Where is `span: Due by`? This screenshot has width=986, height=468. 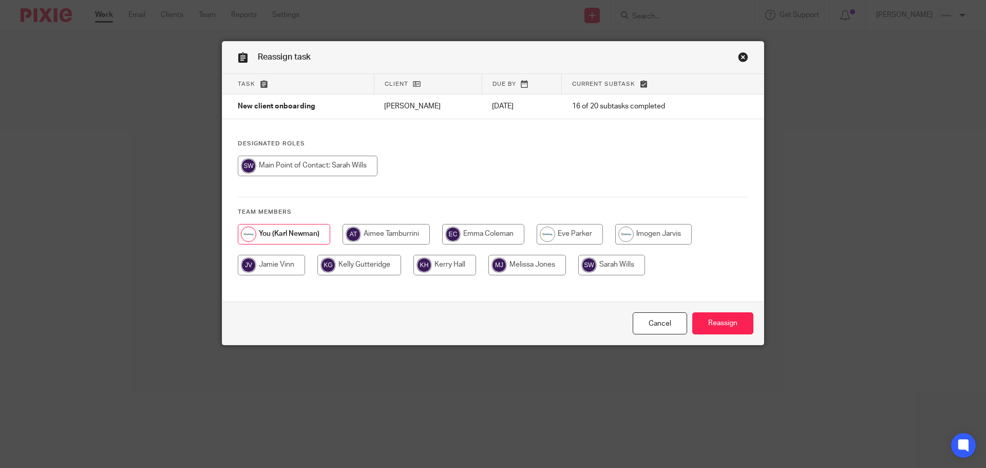
span: Due by is located at coordinates (504, 84).